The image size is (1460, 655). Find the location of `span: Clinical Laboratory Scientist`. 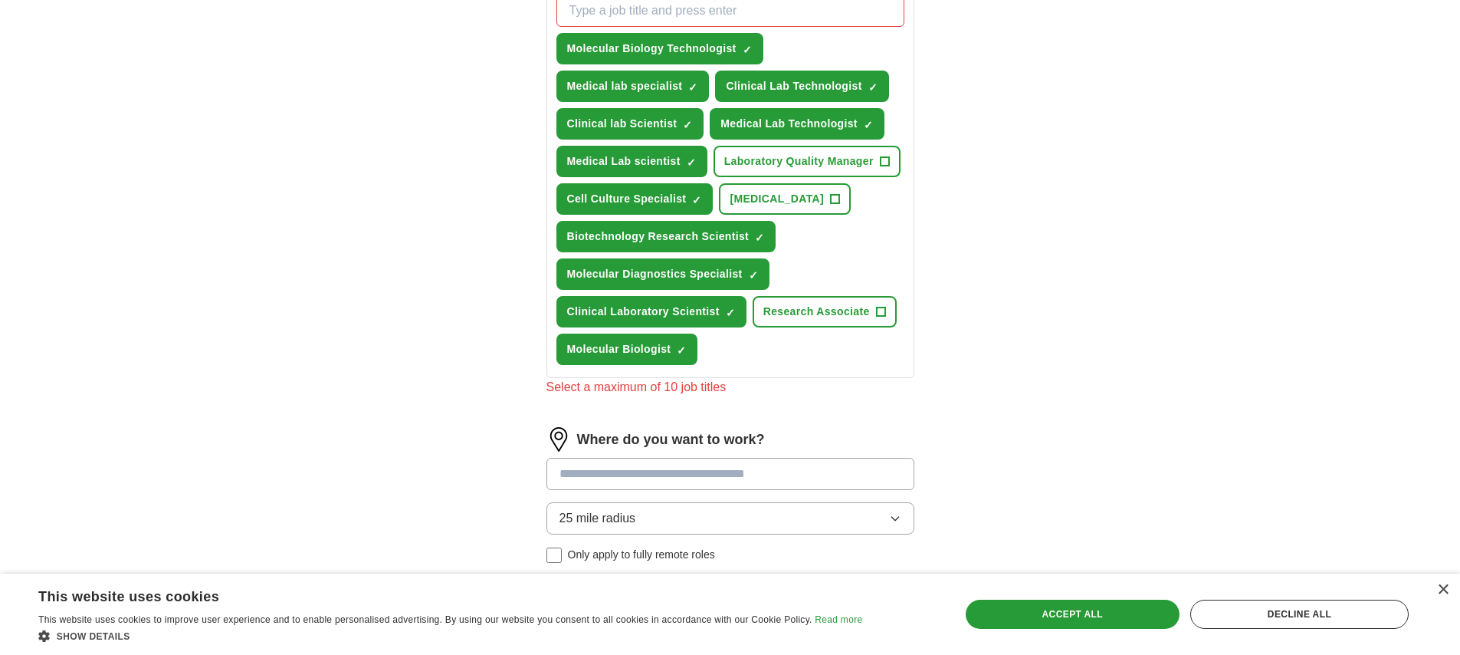

span: Clinical Laboratory Scientist is located at coordinates (643, 311).